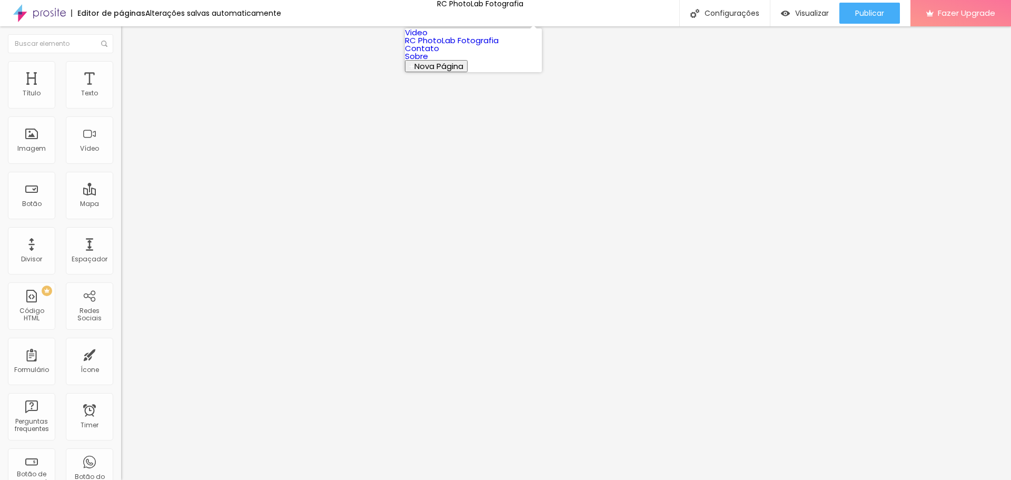 The height and width of the screenshot is (480, 1011). Describe the element at coordinates (422, 48) in the screenshot. I see `a: Contato` at that location.